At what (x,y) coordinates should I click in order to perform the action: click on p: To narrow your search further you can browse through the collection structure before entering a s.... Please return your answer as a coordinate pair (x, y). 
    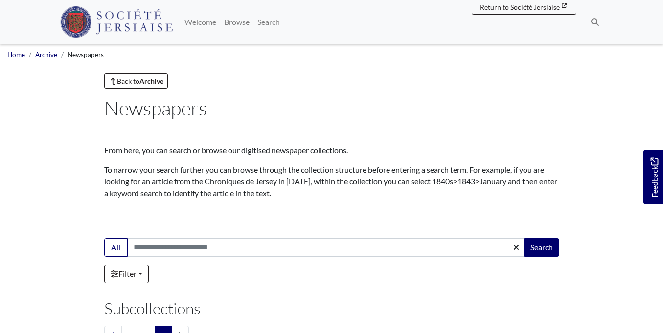
    Looking at the image, I should click on (332, 182).